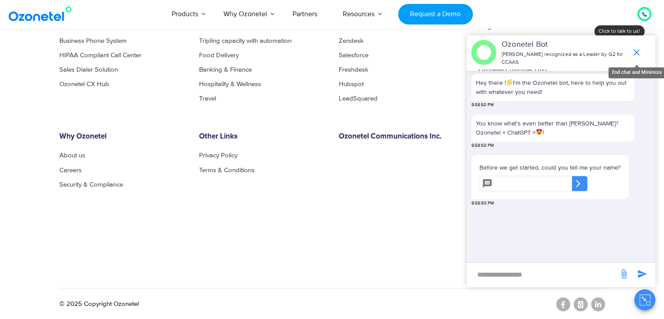 This screenshot has height=319, width=664. I want to click on a: Tripling capacity with automation, so click(245, 41).